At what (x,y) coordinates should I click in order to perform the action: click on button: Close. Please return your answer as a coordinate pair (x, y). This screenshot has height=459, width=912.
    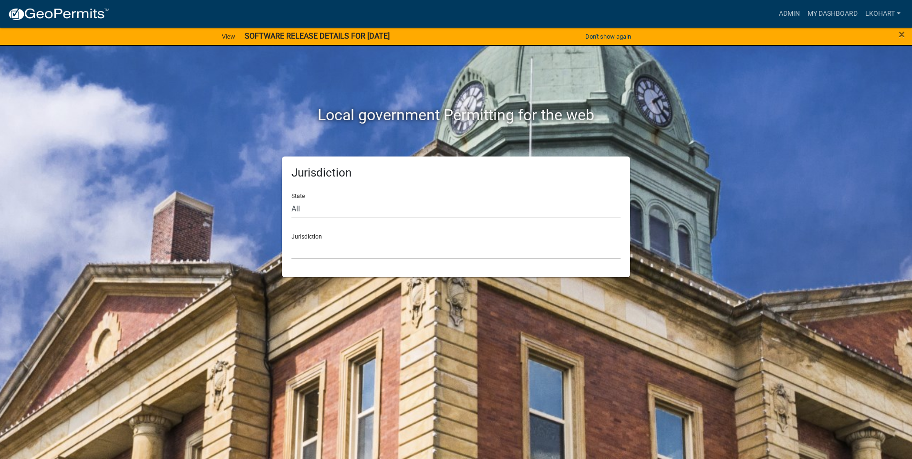
    Looking at the image, I should click on (902, 34).